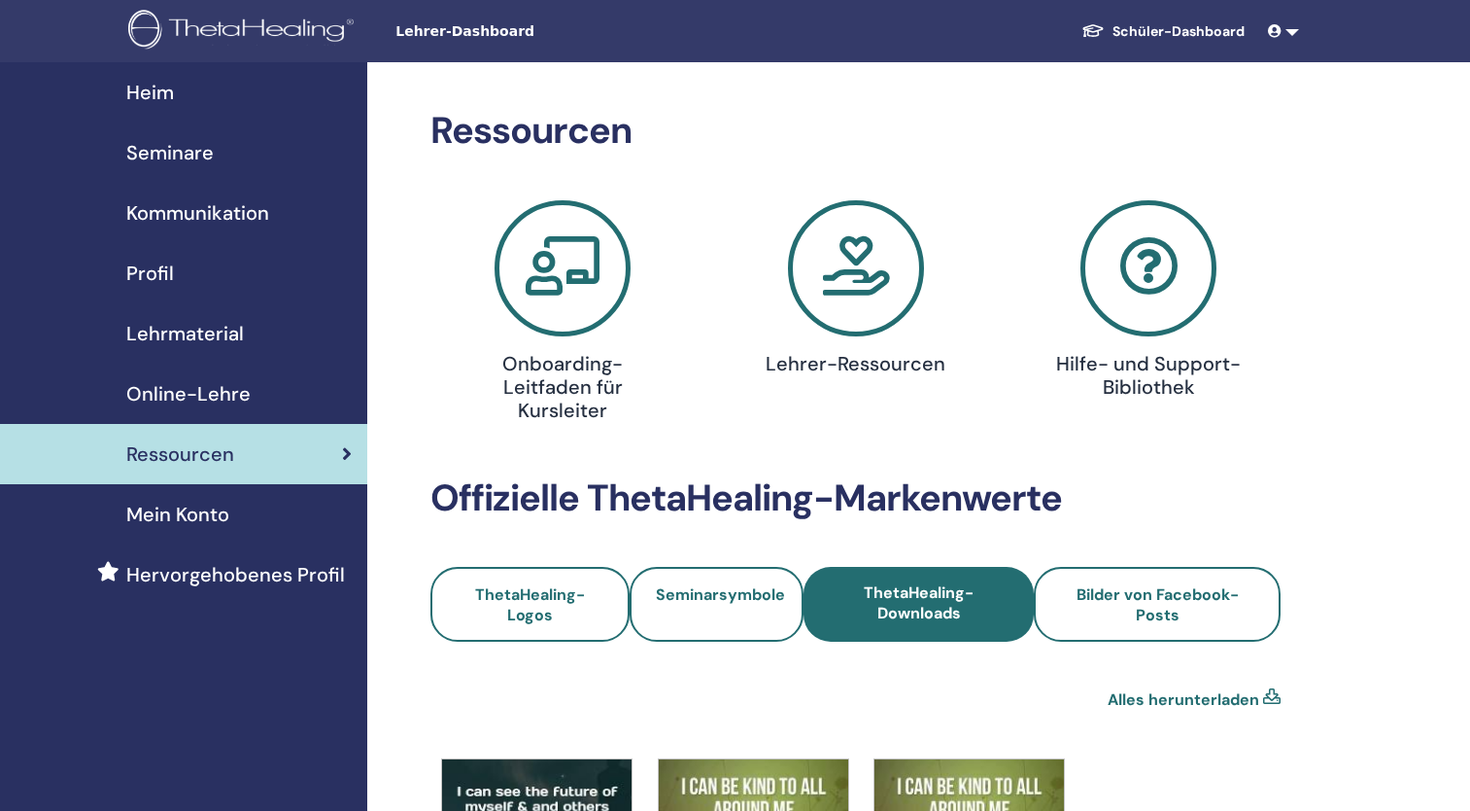  What do you see at coordinates (185, 333) in the screenshot?
I see `span: Lehrmaterial` at bounding box center [185, 333].